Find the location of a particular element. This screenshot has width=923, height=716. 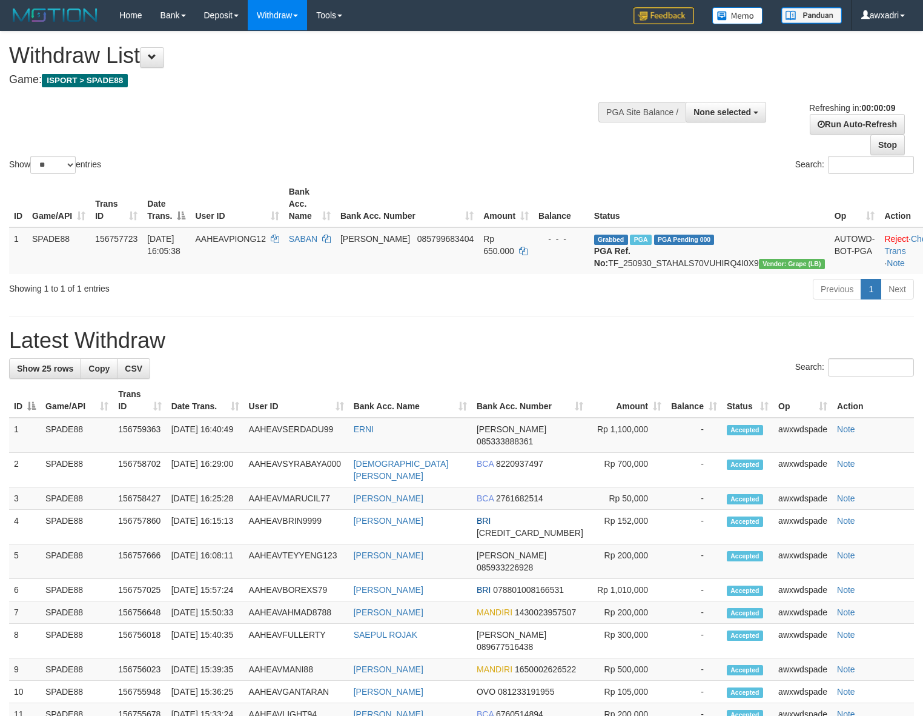

th: Amount: activate to sort column ascending is located at coordinates (506, 204).